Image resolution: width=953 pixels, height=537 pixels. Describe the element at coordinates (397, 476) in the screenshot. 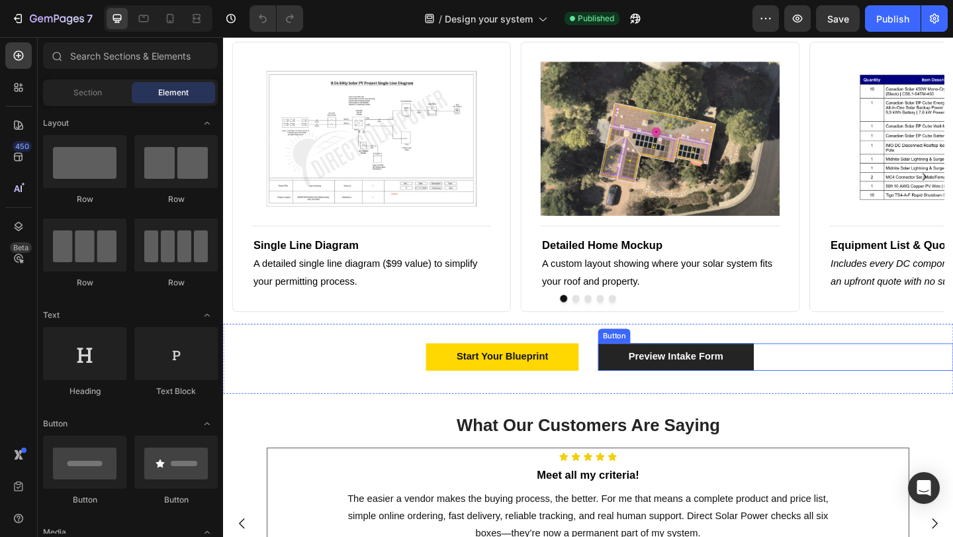

I see `h2: Meet all my criteria!` at that location.